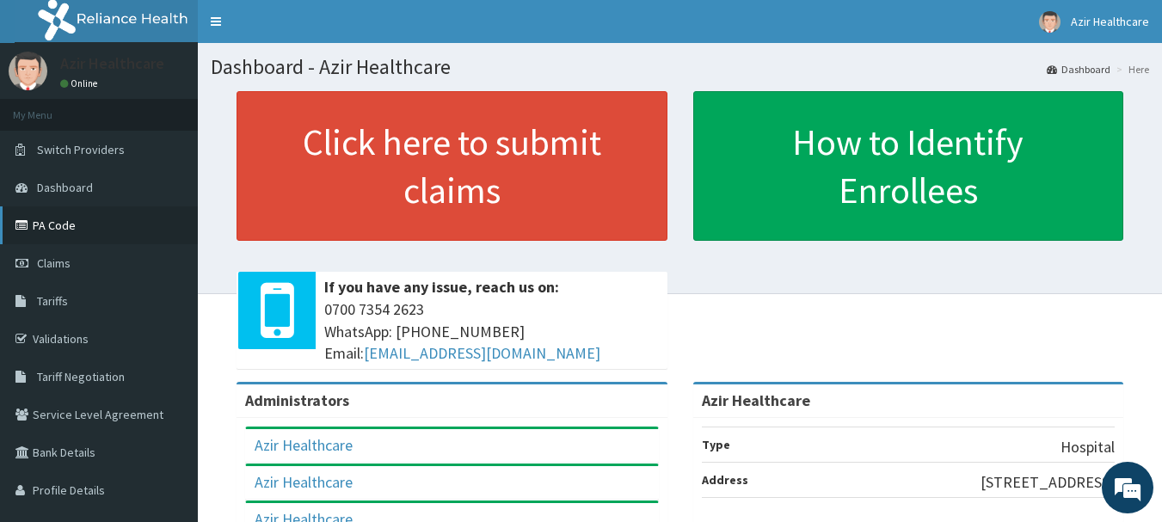 This screenshot has width=1162, height=522. I want to click on b: Type, so click(716, 445).